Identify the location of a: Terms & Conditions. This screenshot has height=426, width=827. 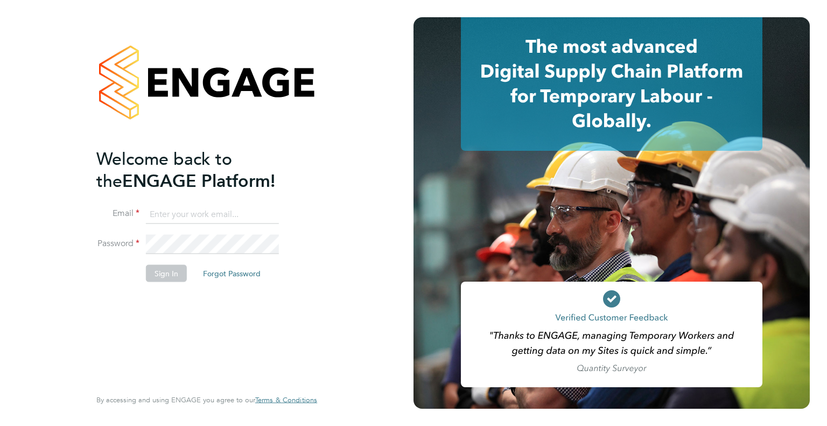
(286, 400).